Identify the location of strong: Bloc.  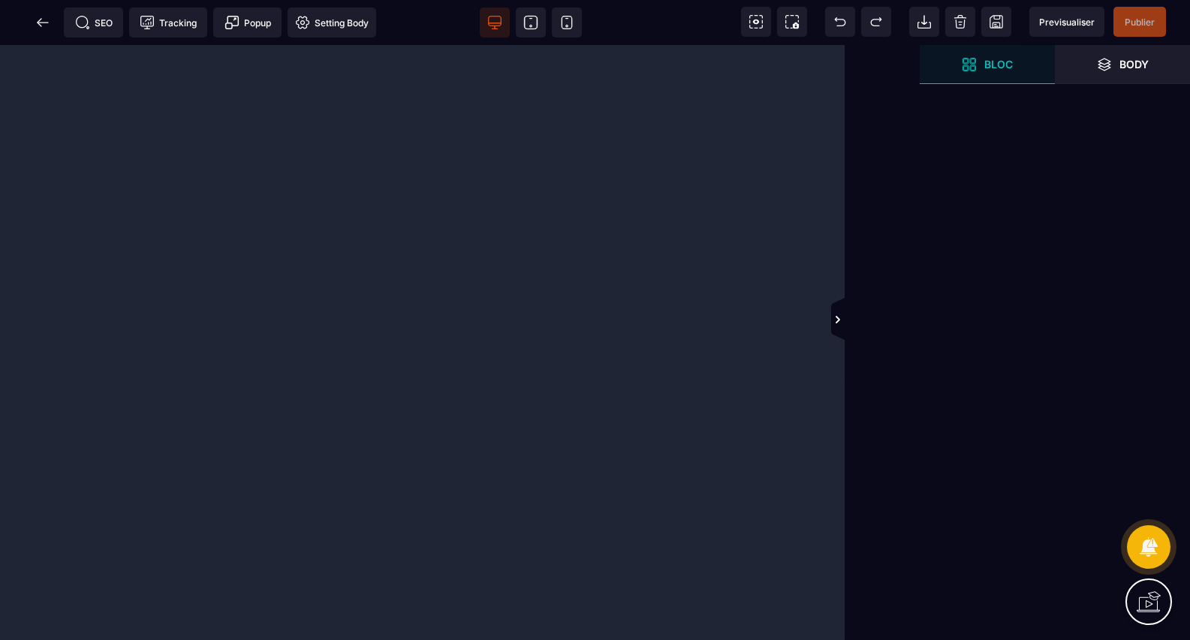
(998, 64).